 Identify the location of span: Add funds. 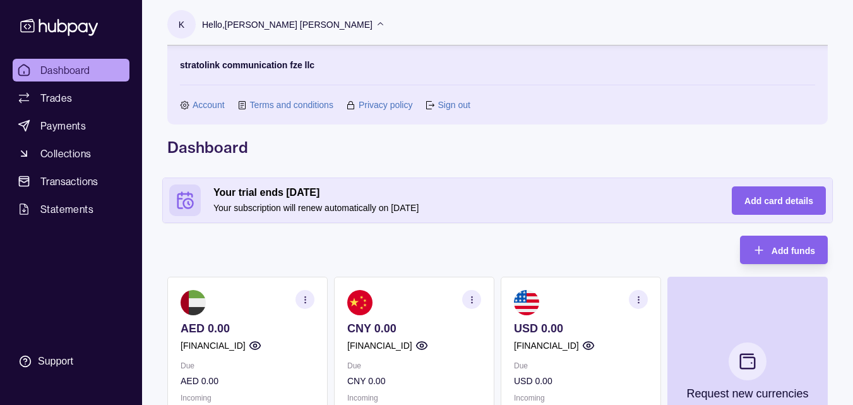
(793, 251).